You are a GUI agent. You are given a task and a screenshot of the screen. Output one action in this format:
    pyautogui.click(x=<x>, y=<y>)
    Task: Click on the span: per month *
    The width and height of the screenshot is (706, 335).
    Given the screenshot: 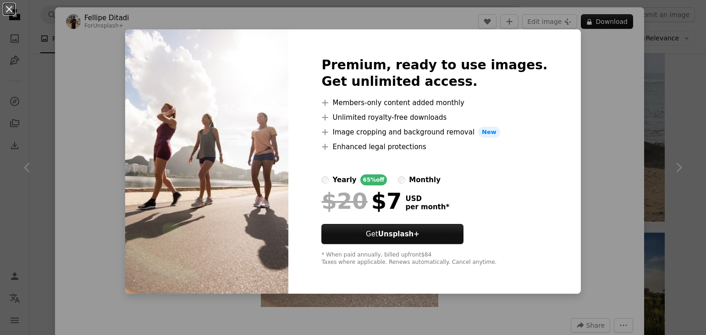 What is the action you would take?
    pyautogui.click(x=427, y=207)
    